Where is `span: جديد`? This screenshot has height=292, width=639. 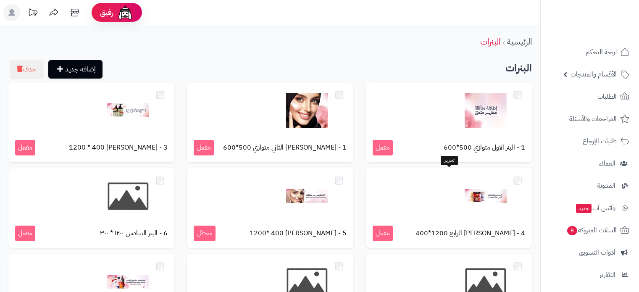 span: جديد is located at coordinates (584, 208).